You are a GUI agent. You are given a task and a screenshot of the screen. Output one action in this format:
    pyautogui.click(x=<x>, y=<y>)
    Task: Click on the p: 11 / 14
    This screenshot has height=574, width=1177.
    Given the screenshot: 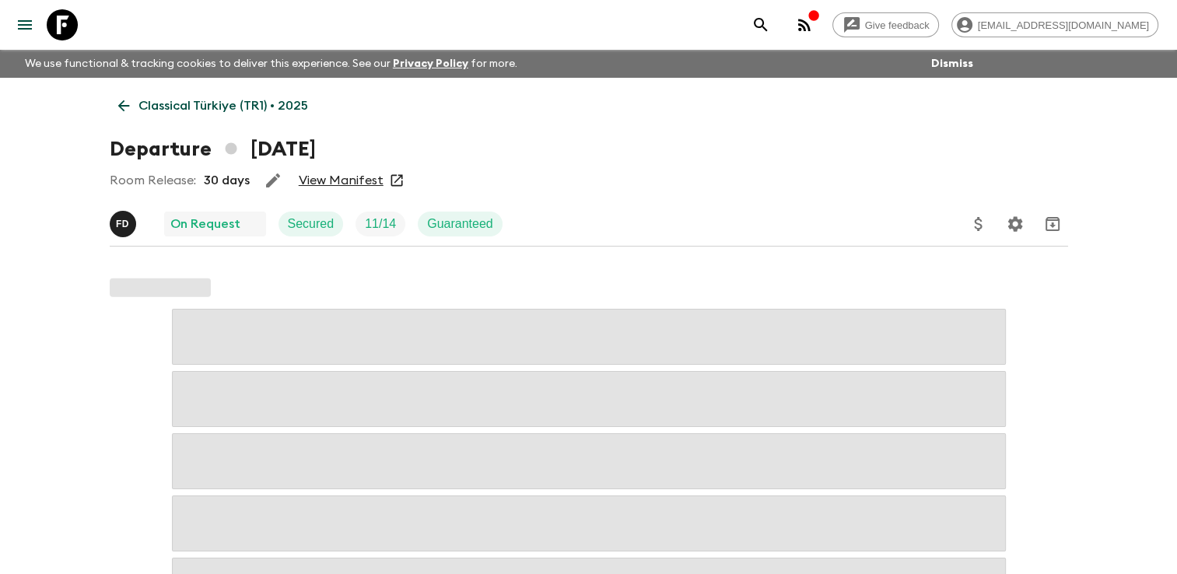 What is the action you would take?
    pyautogui.click(x=380, y=224)
    